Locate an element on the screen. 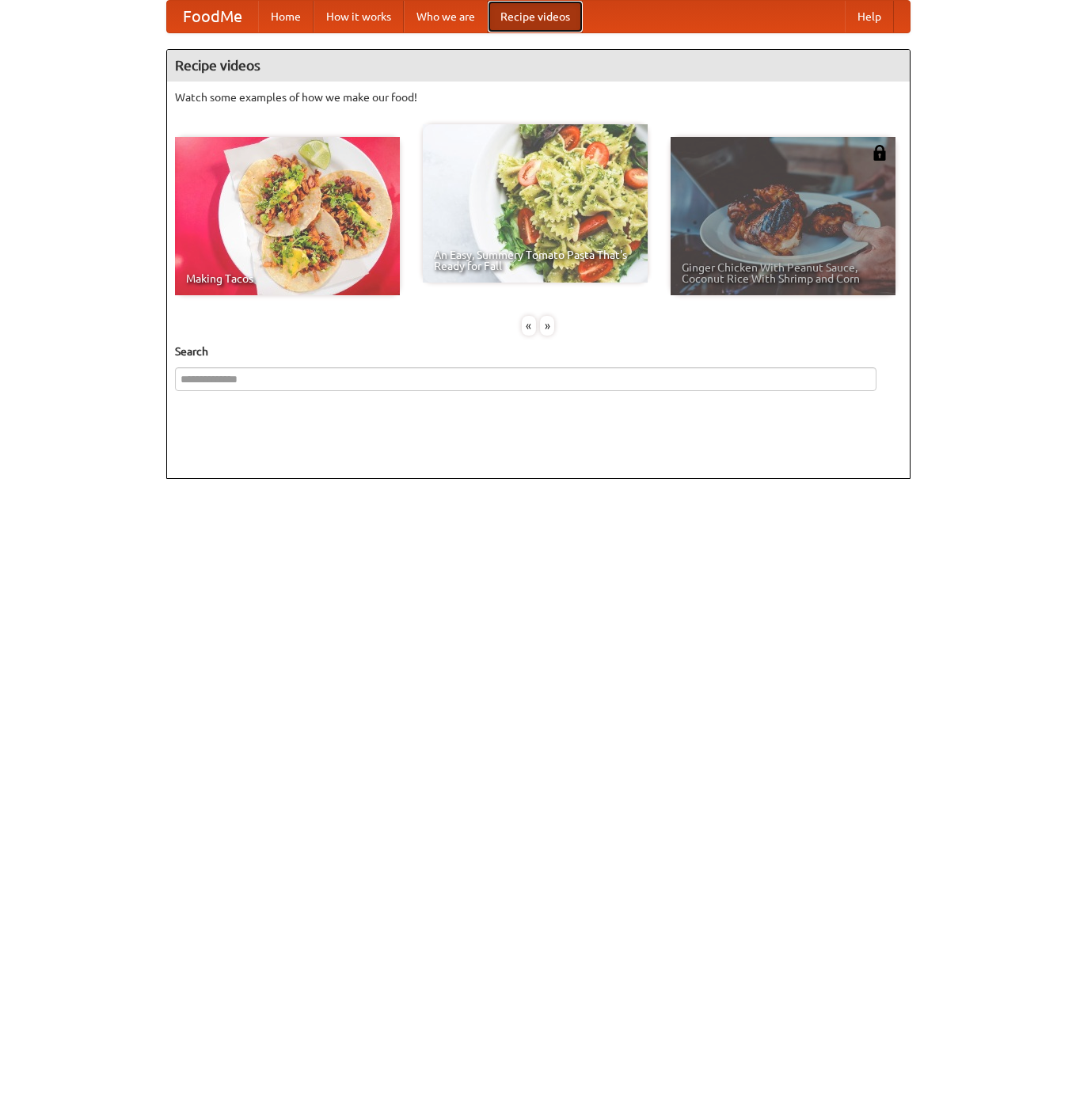 This screenshot has width=1076, height=1120. h4: Recipe videos is located at coordinates (538, 66).